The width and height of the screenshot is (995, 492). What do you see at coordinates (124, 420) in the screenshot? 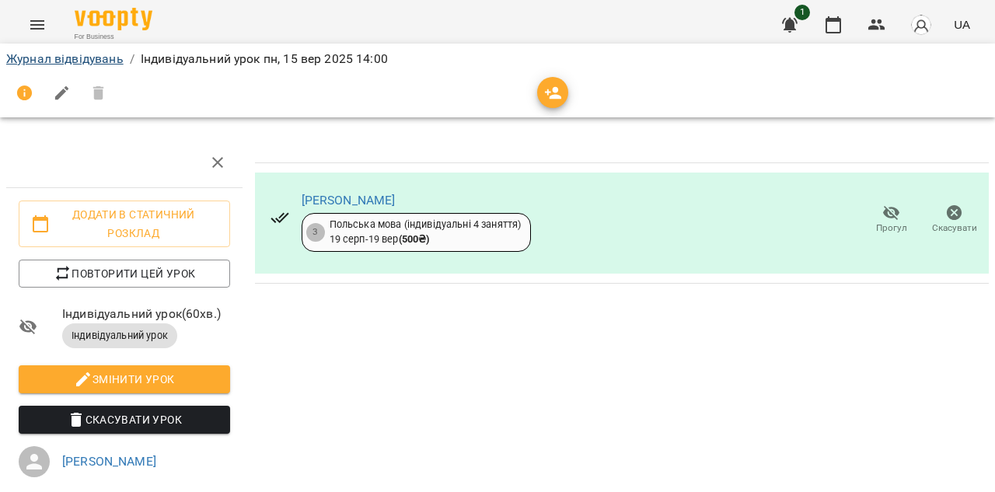
I see `span: Скасувати Урок` at bounding box center [124, 420].